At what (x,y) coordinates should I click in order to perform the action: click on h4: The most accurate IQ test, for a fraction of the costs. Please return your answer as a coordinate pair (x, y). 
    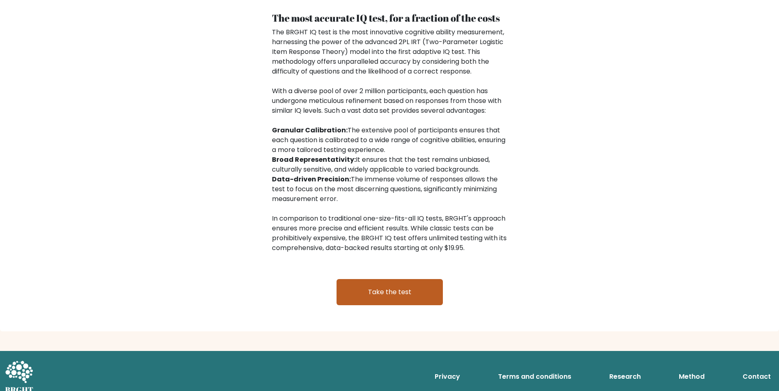
    Looking at the image, I should click on (390, 18).